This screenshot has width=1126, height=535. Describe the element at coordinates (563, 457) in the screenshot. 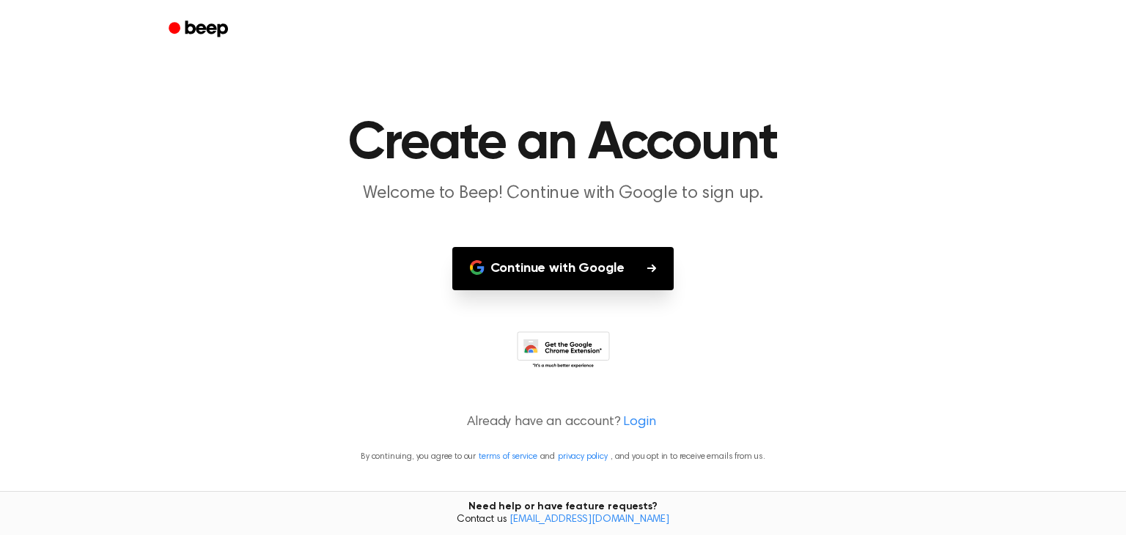

I see `p: By continuing, you agree to our and , and you opt in to receive emails from us.` at that location.